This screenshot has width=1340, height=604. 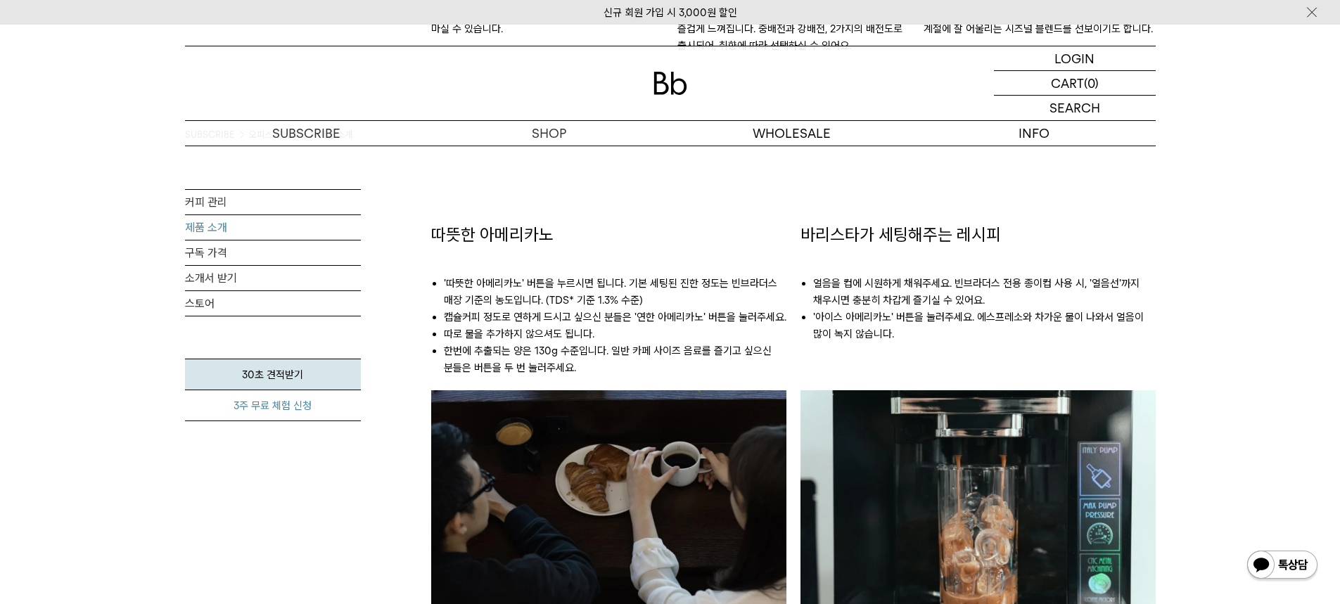 What do you see at coordinates (273, 227) in the screenshot?
I see `a: 제품 소개` at bounding box center [273, 227].